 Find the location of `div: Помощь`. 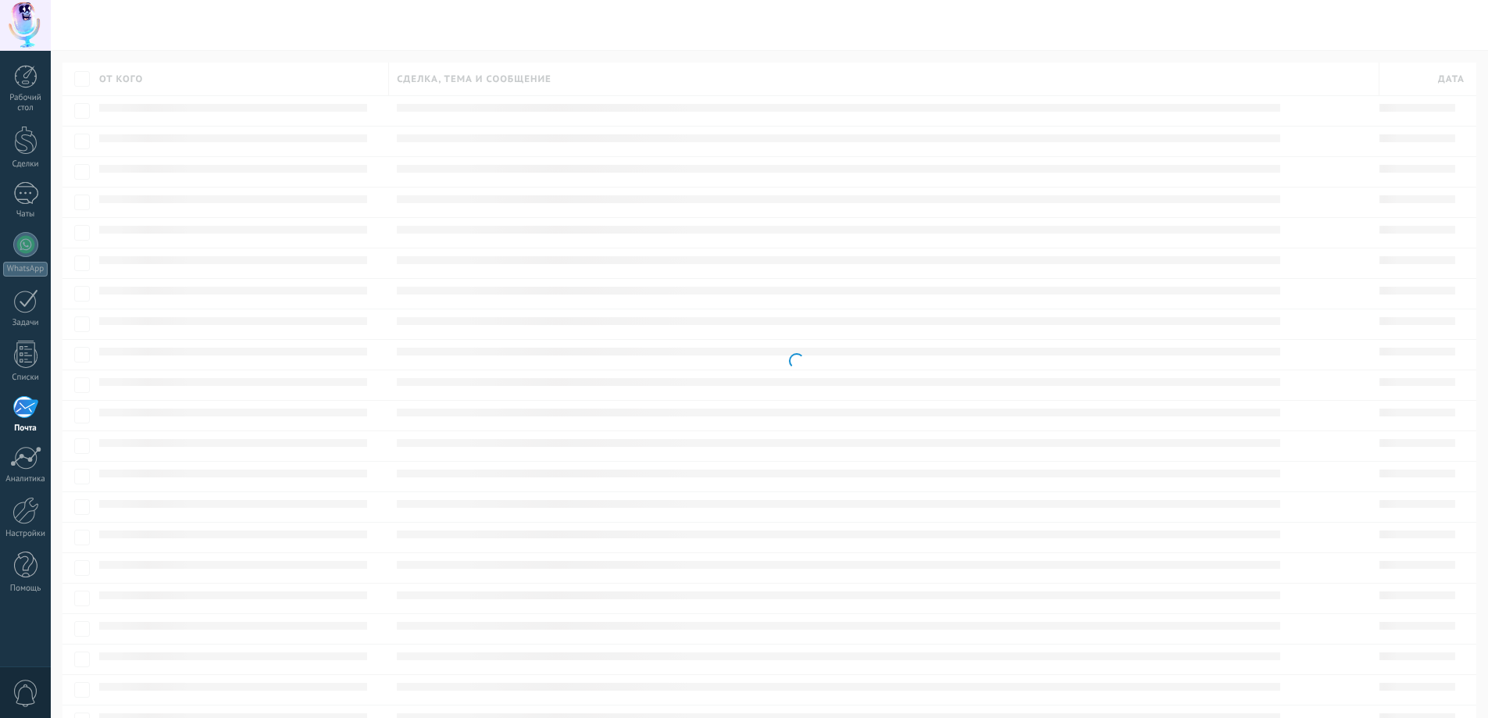

div: Помощь is located at coordinates (26, 588).